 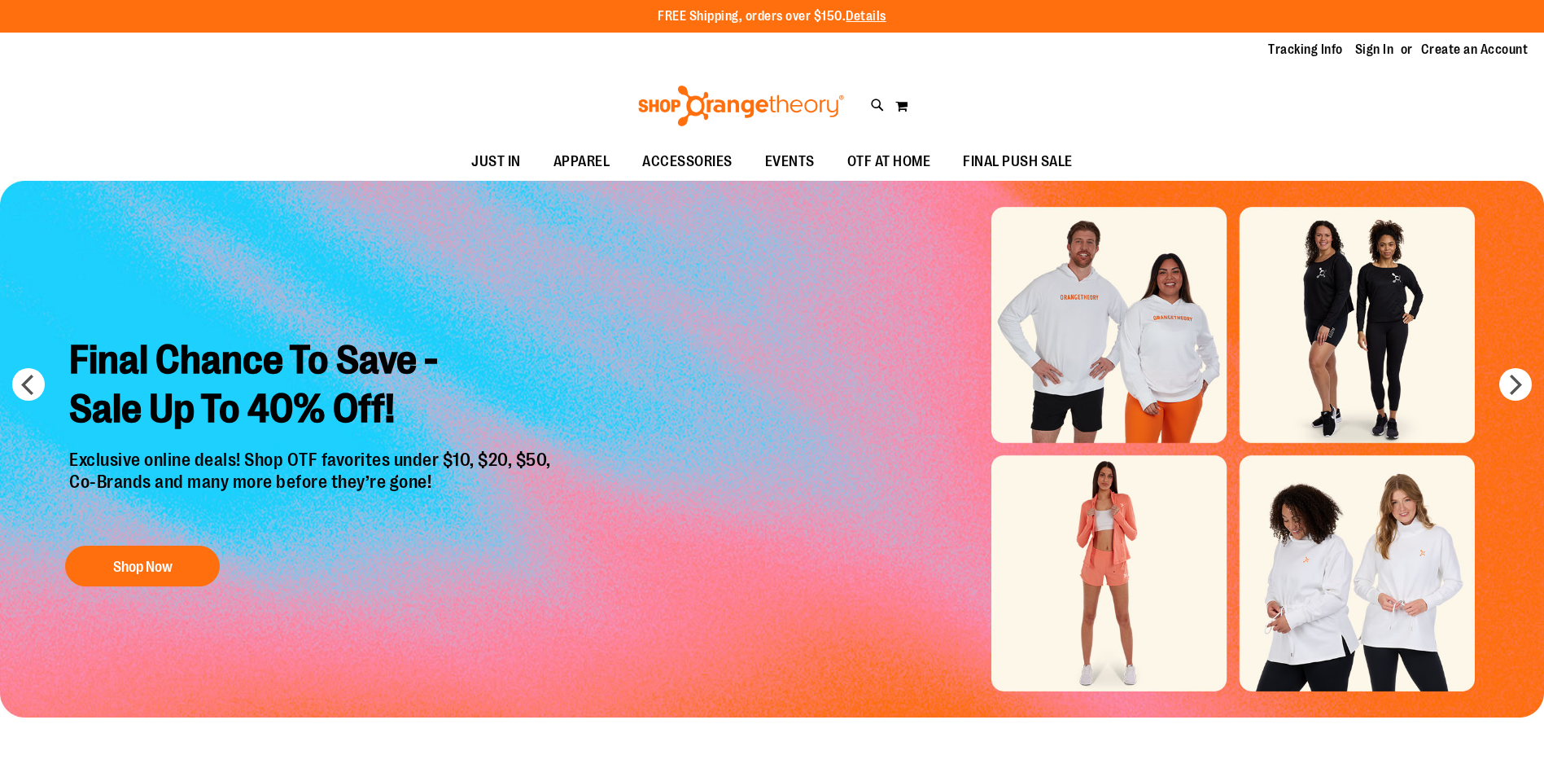 What do you see at coordinates (1375, 50) in the screenshot?
I see `a: Sign In` at bounding box center [1375, 50].